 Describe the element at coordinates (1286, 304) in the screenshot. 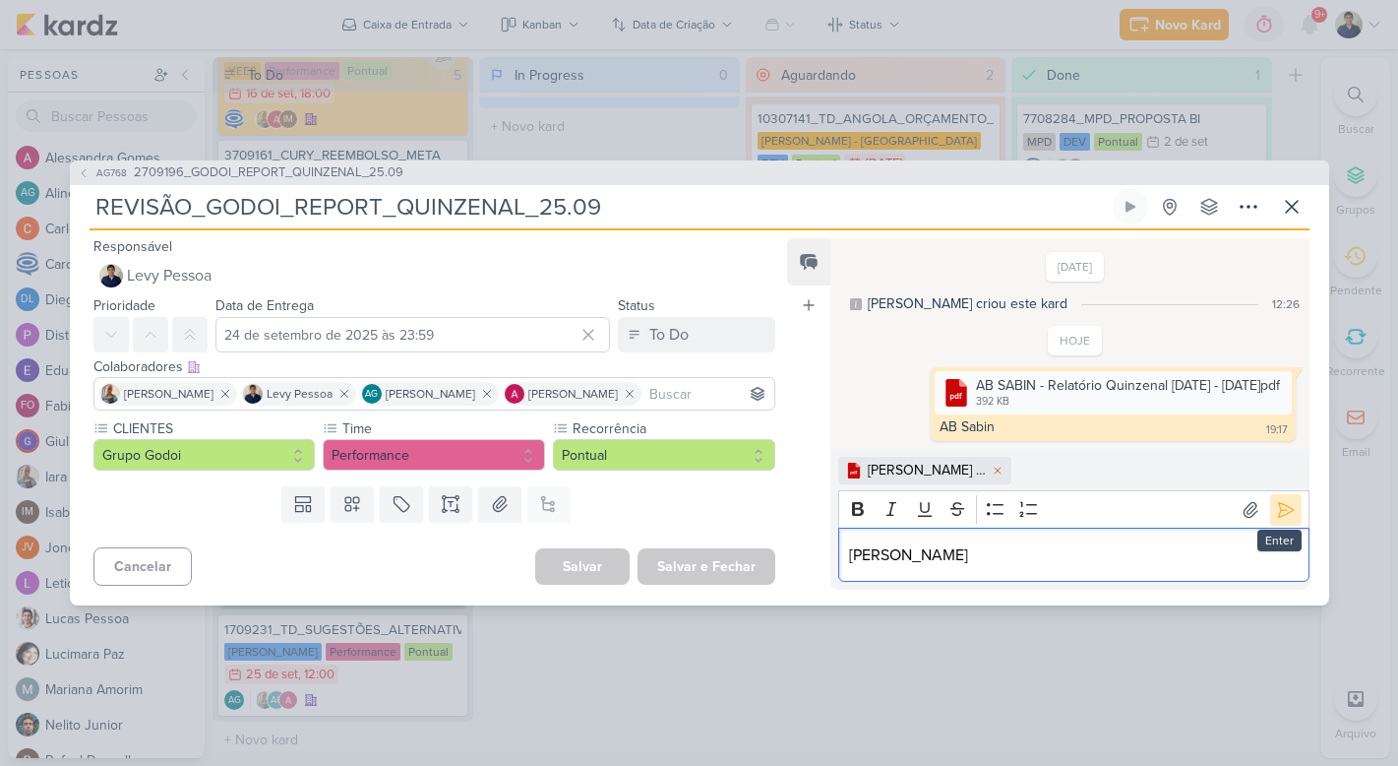

I see `div: 12:26` at that location.